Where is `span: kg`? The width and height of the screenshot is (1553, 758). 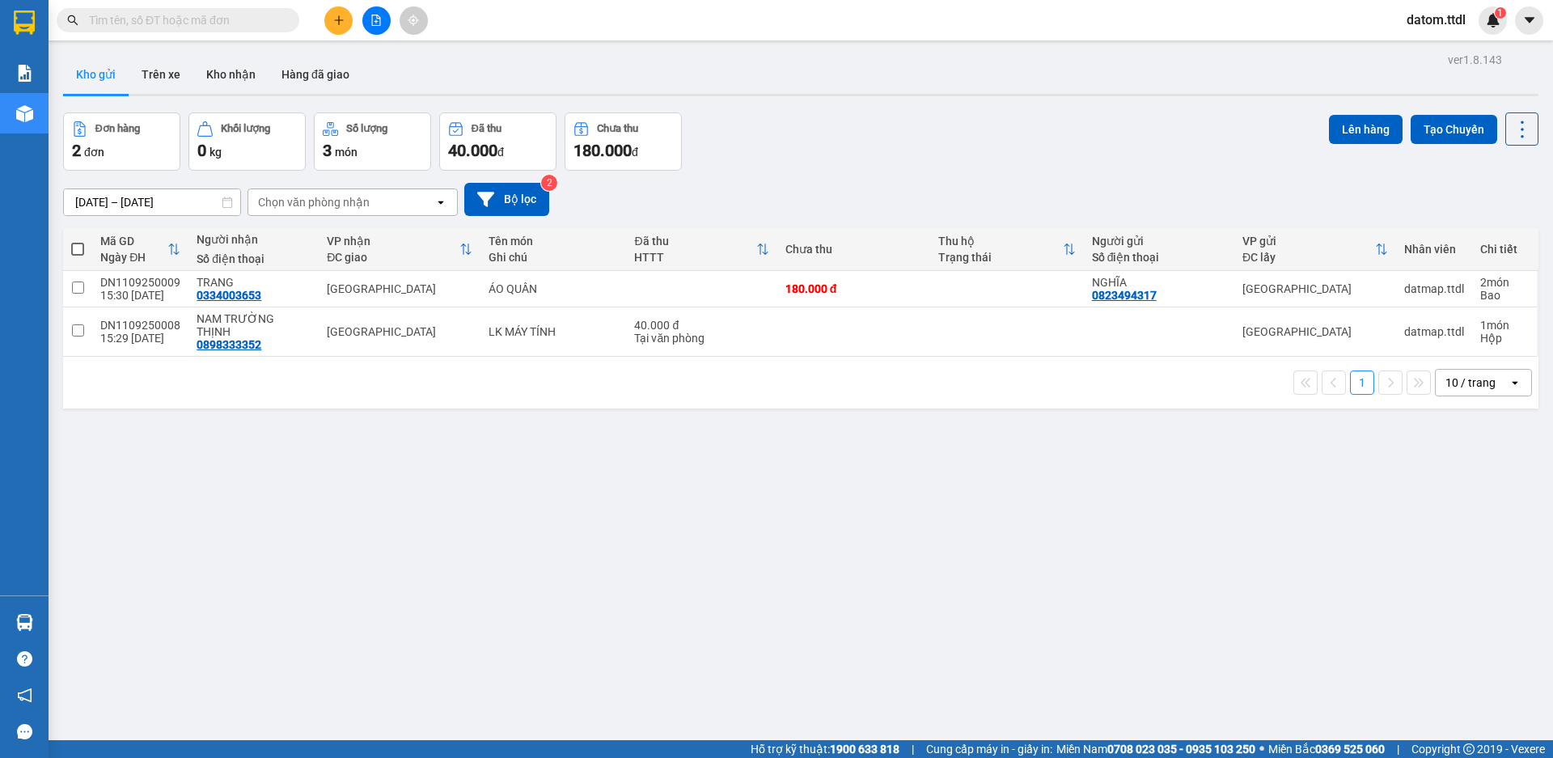
span: kg is located at coordinates (215, 152).